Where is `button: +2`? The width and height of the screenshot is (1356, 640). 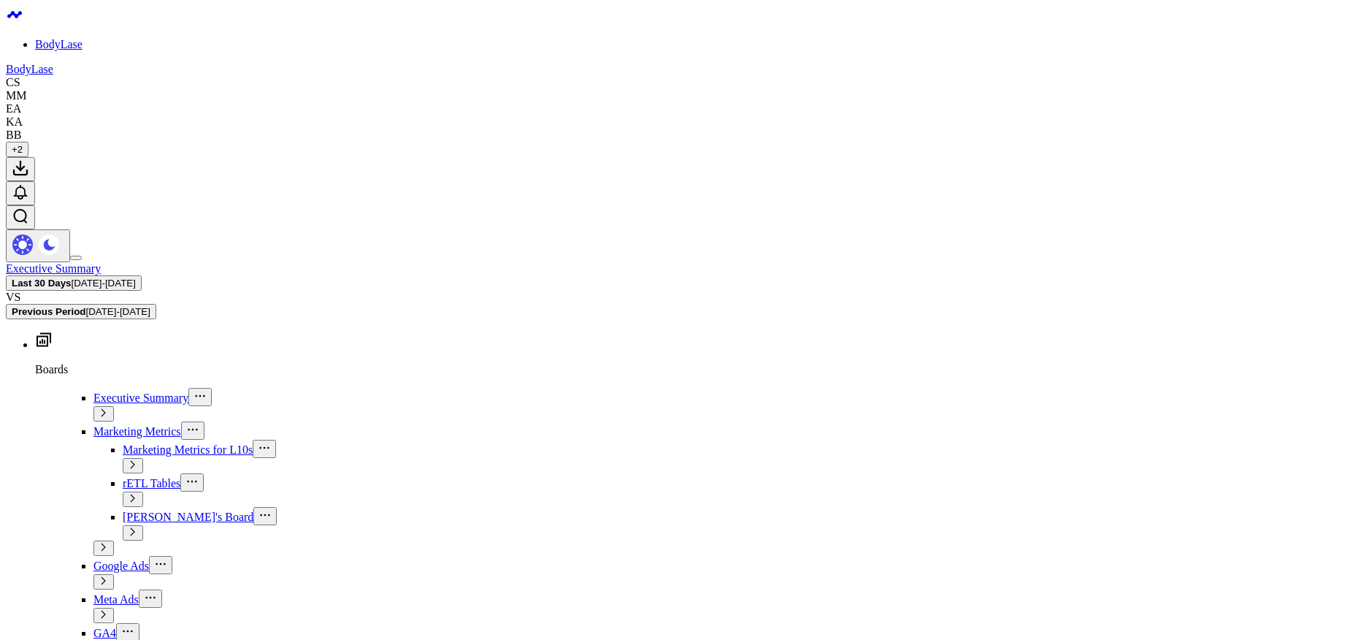 button: +2 is located at coordinates (17, 149).